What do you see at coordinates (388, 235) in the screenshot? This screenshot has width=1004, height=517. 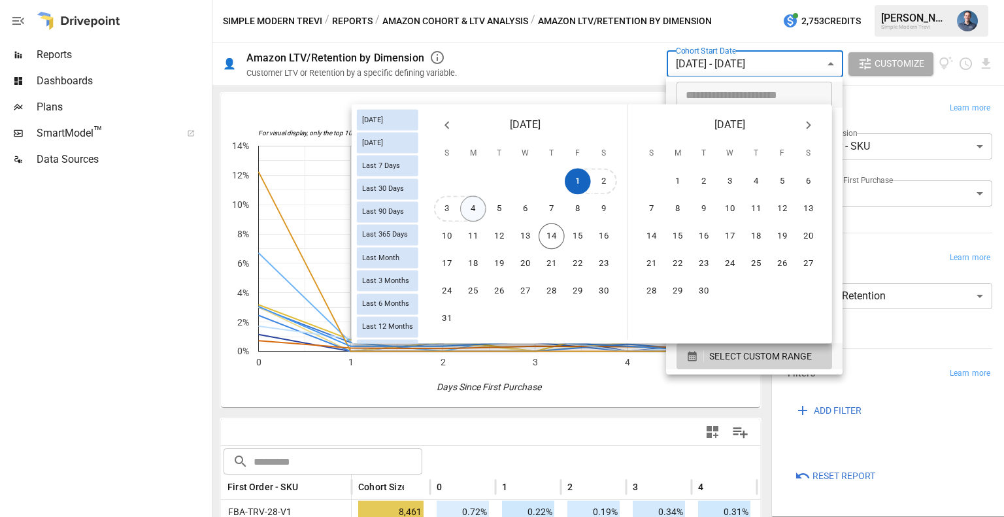 I see `div: Last 365 Days` at bounding box center [388, 235].